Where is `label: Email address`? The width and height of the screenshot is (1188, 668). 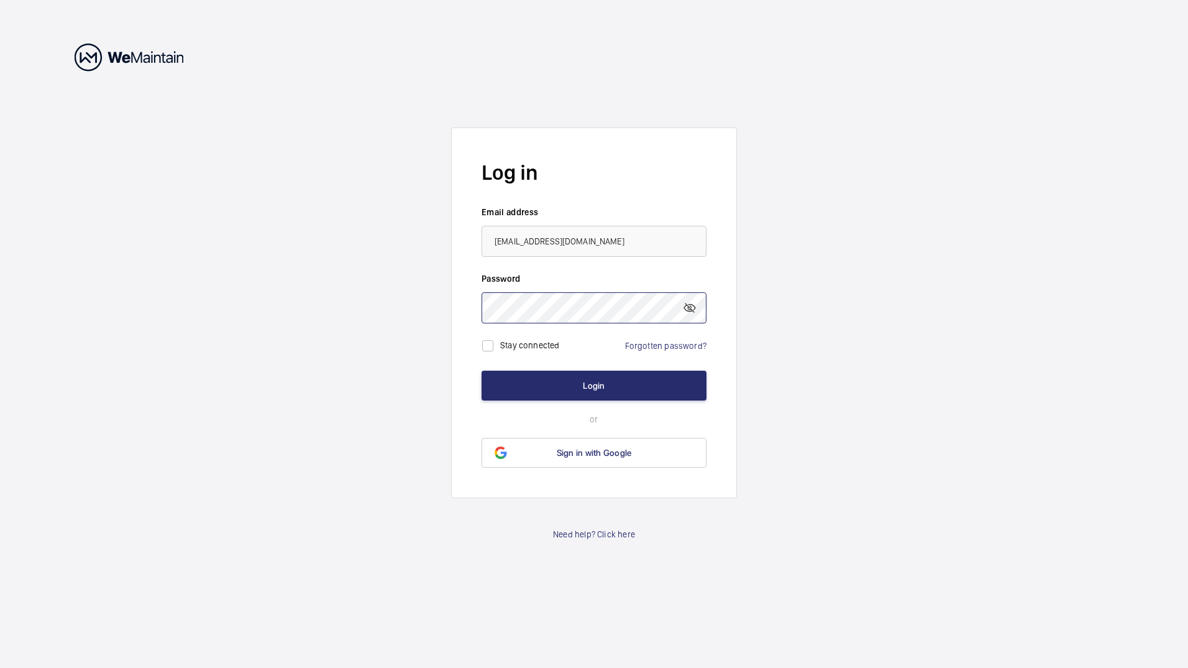
label: Email address is located at coordinates (594, 212).